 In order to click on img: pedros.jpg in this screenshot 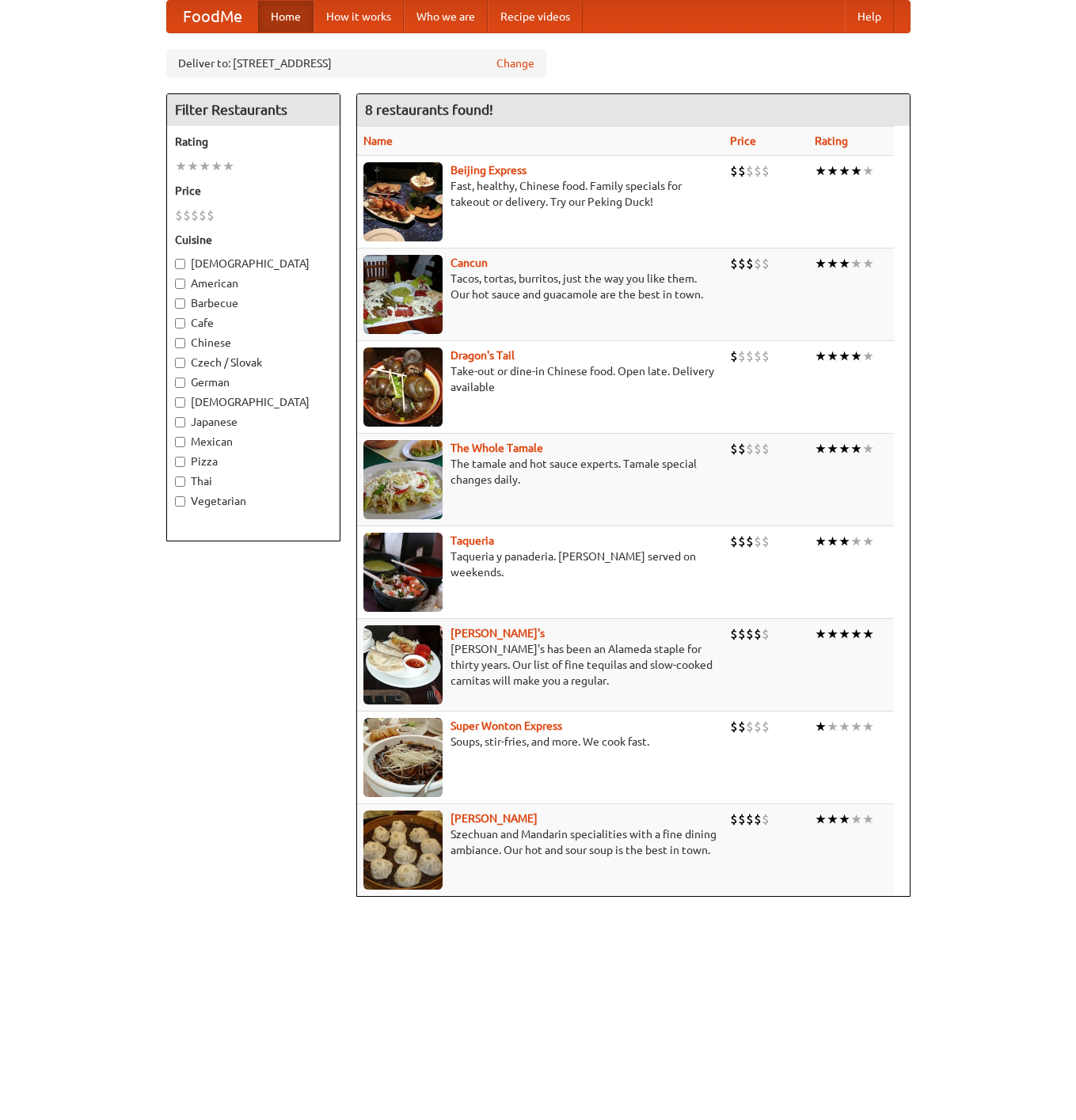, I will do `click(403, 665)`.